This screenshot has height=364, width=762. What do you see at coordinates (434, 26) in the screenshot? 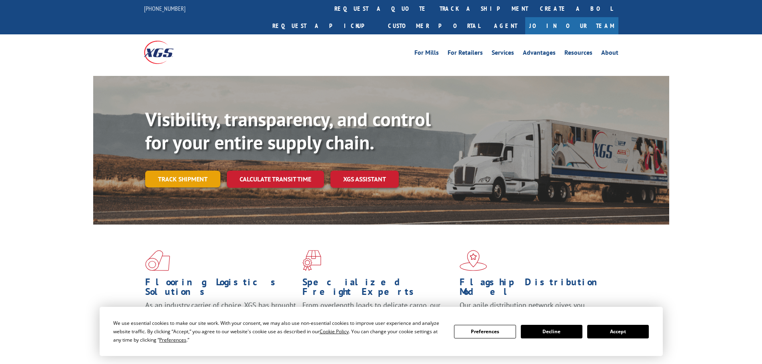
I see `a: Customer Portal` at bounding box center [434, 26].